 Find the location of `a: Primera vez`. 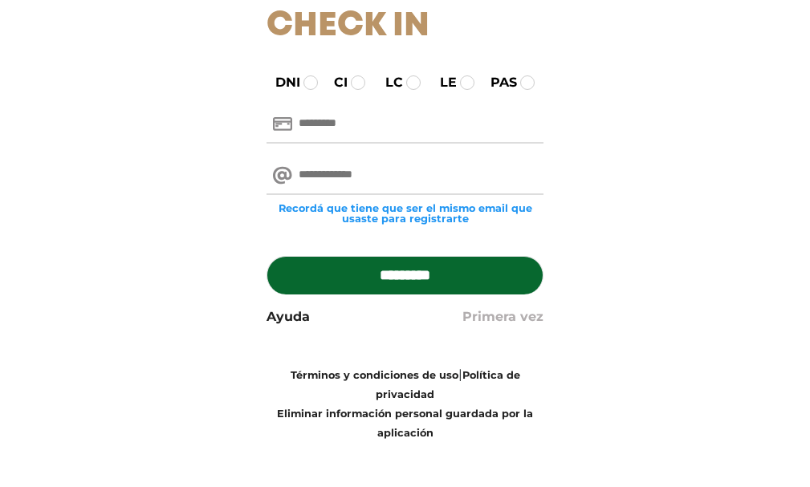

a: Primera vez is located at coordinates (503, 317).